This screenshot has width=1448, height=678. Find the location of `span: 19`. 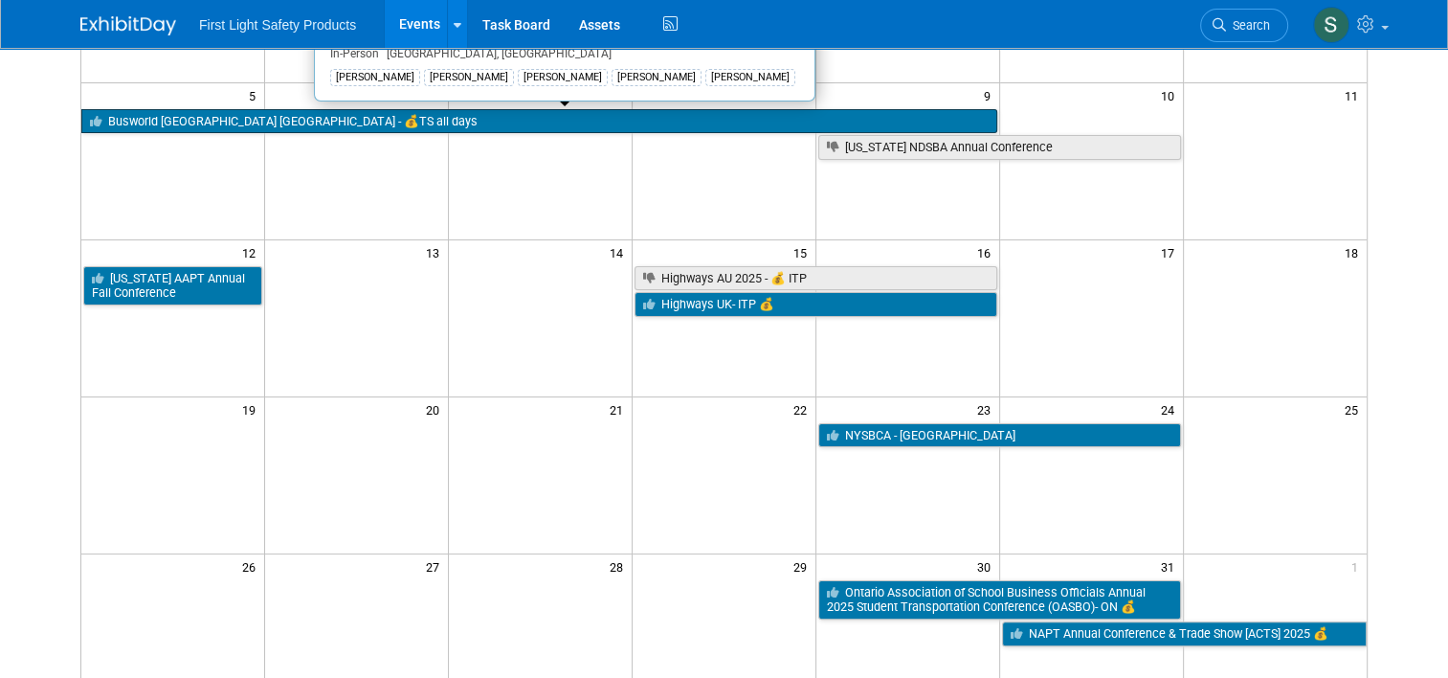

span: 19 is located at coordinates (252, 409).